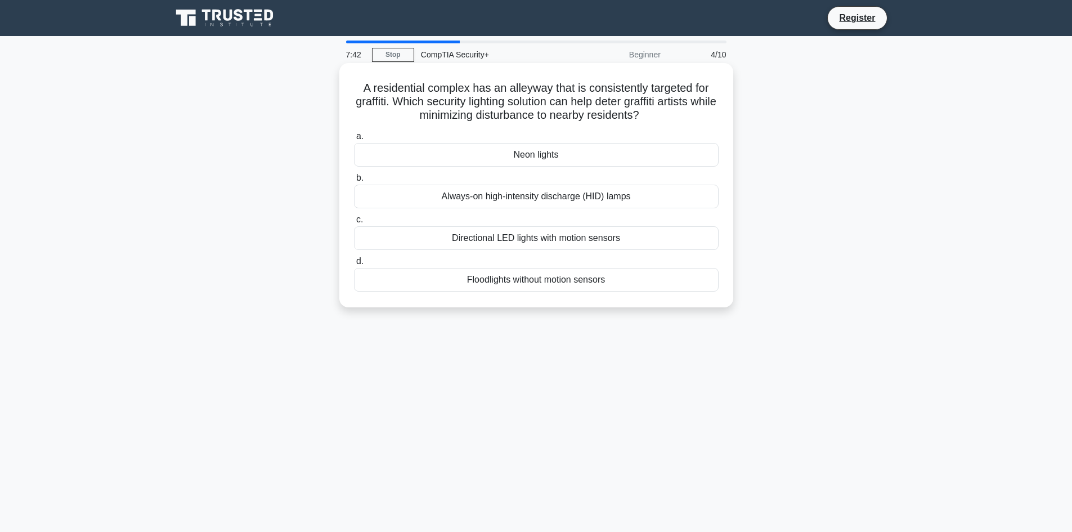  I want to click on span: b., so click(360, 177).